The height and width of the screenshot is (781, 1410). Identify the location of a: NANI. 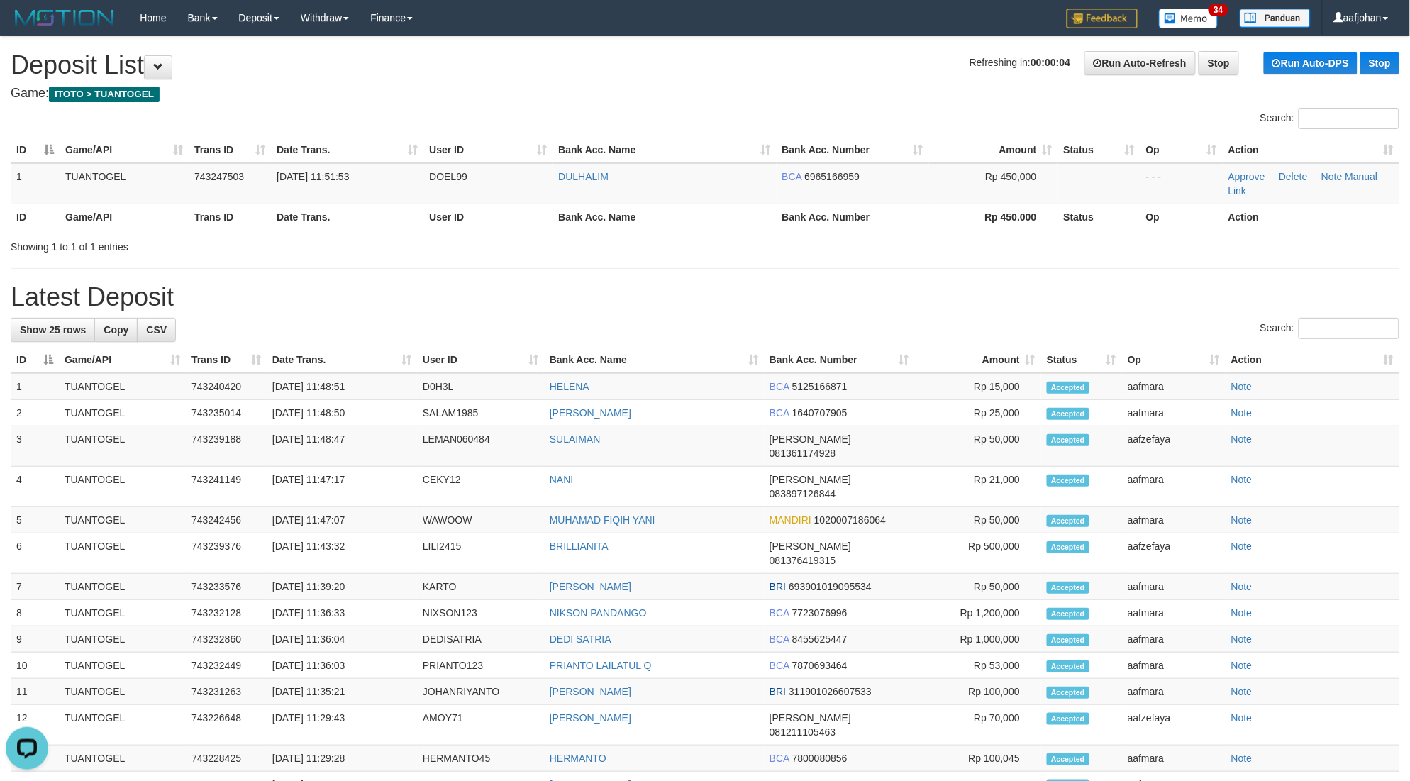
(561, 479).